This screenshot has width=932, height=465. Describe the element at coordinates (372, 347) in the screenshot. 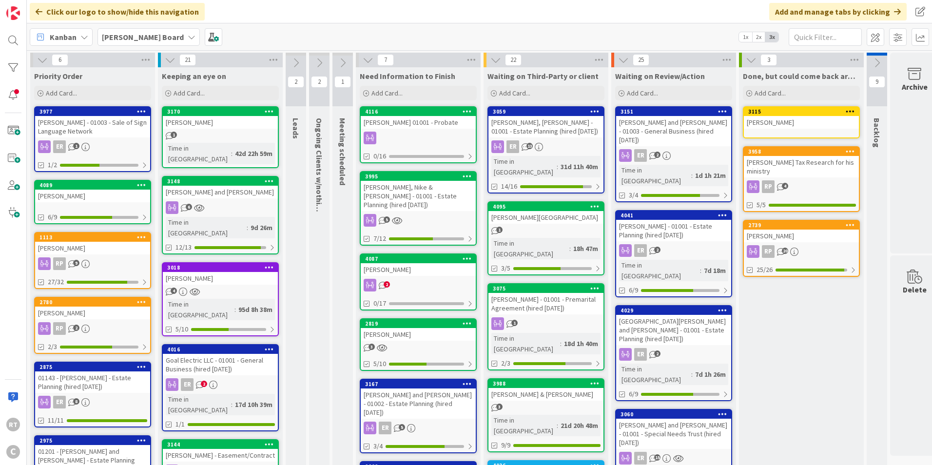

I see `span: 3` at that location.